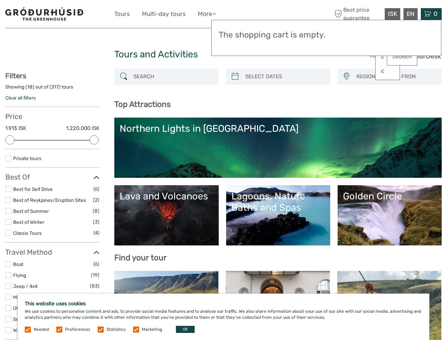 Image resolution: width=447 pixels, height=340 pixels. What do you see at coordinates (224, 317) in the screenshot?
I see `div: We use cookies to personalise content and ads, to provide social media features and to analyse ou...` at bounding box center [224, 317].